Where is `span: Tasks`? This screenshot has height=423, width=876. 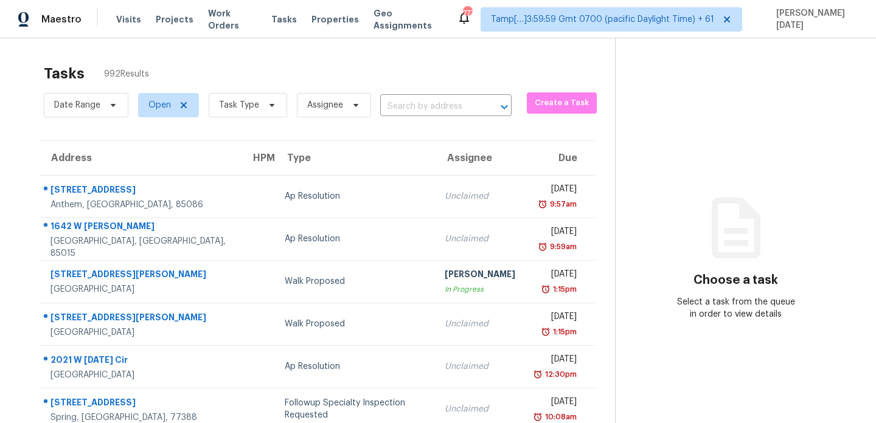 span: Tasks is located at coordinates (284, 19).